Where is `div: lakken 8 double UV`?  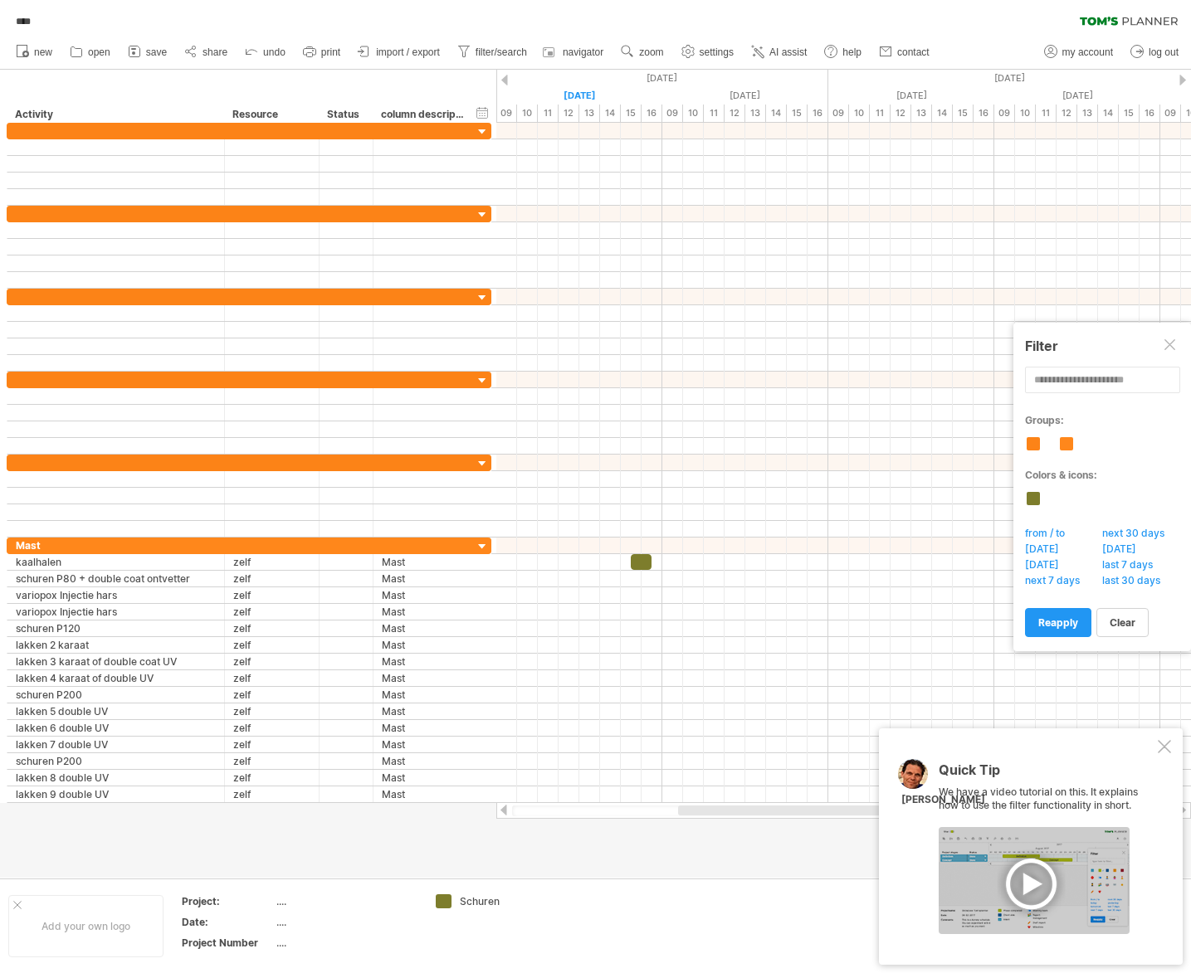 div: lakken 8 double UV is located at coordinates (115, 777).